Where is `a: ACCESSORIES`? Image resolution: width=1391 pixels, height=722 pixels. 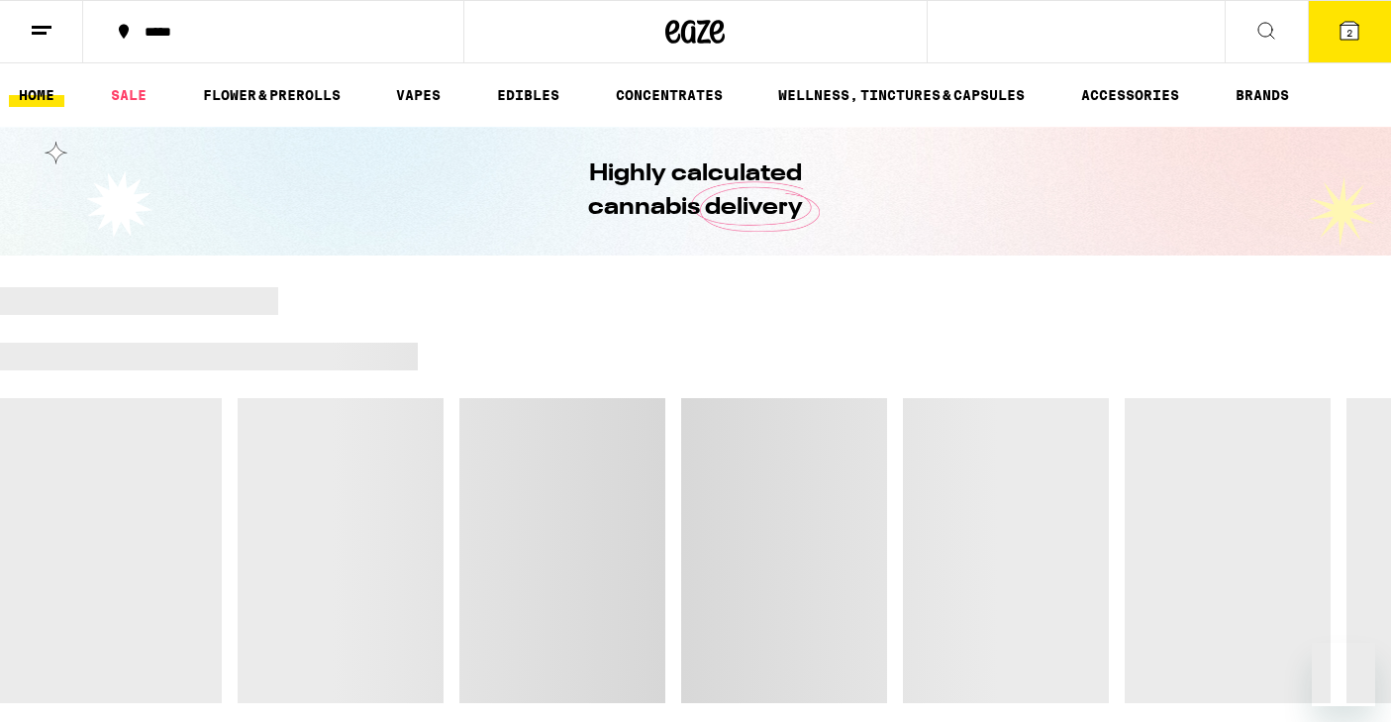
a: ACCESSORIES is located at coordinates (1130, 95).